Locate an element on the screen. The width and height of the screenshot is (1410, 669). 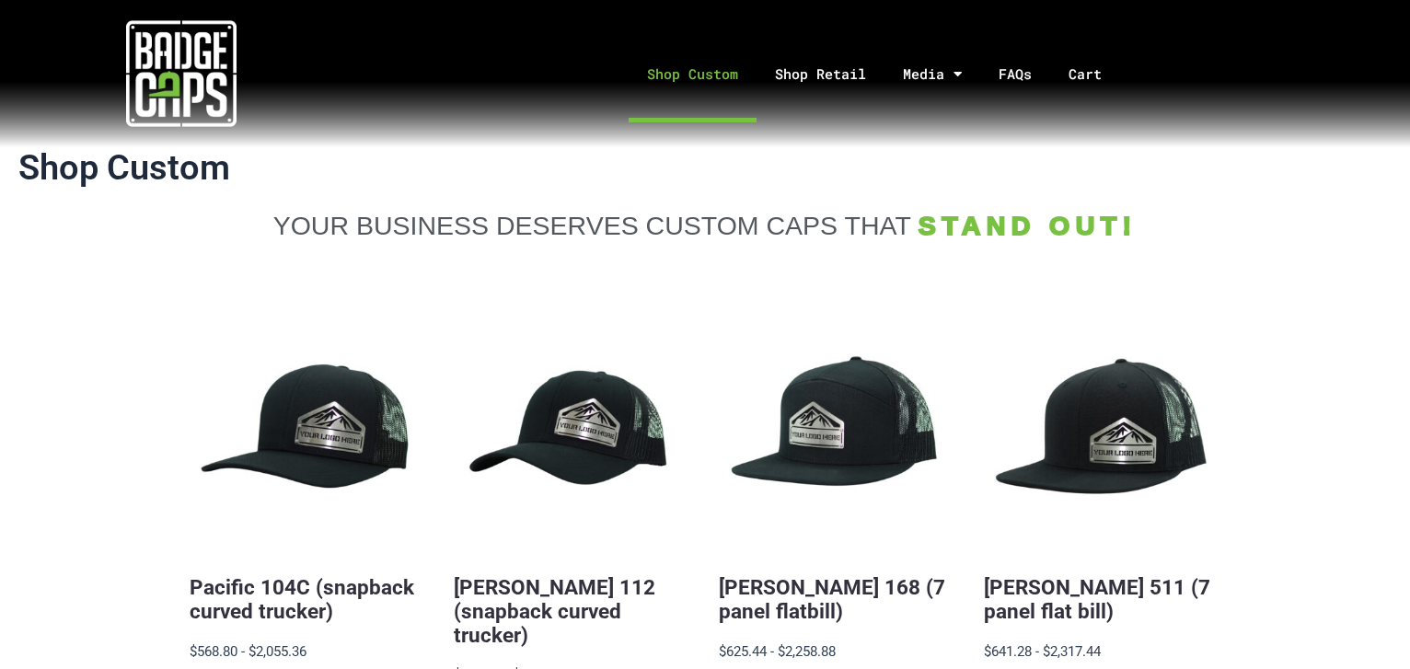
h1: Shop Custom is located at coordinates (705, 168).